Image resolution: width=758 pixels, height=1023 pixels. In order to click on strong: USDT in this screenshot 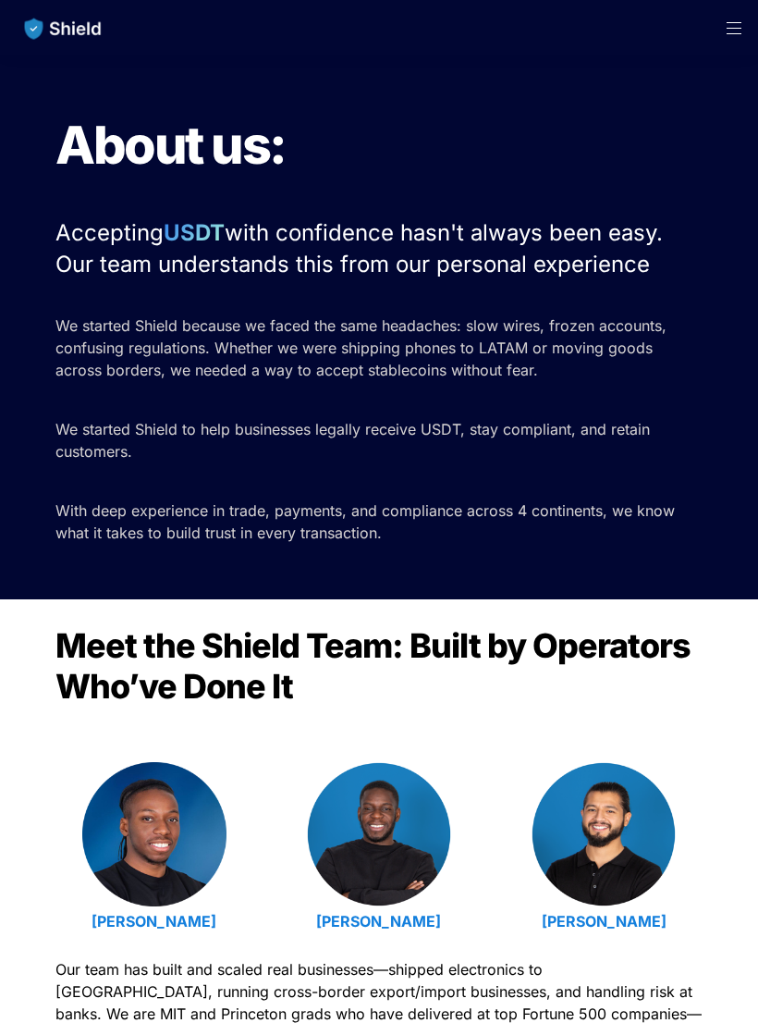, I will do `click(194, 232)`.